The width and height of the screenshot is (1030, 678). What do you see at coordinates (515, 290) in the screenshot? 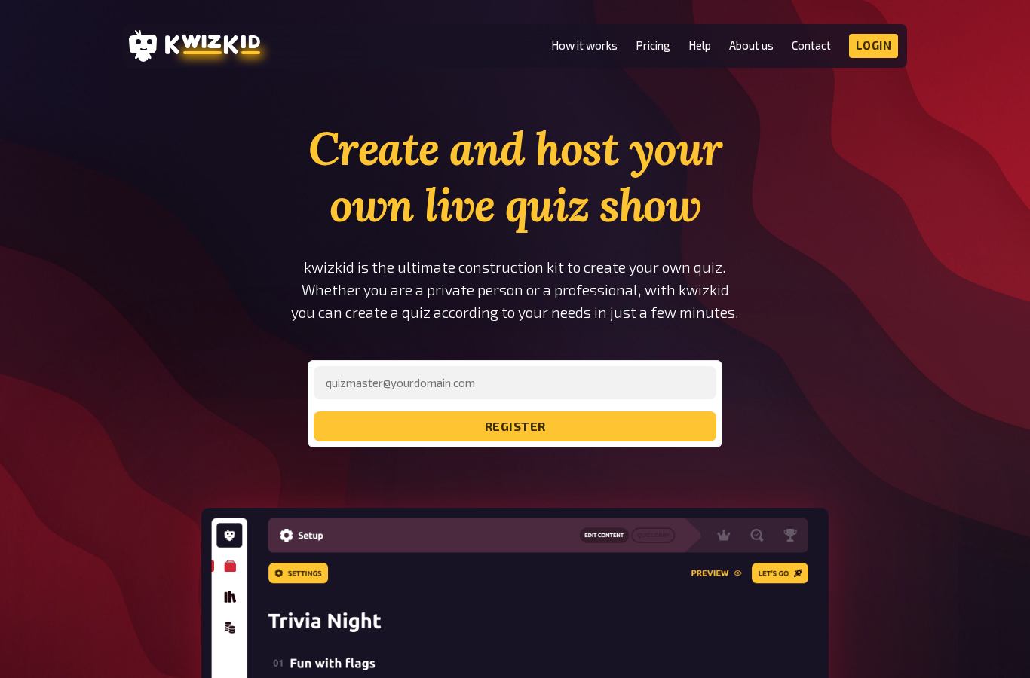
I see `p: kwizkid is the ultimate construction kit to create your own quiz. Whether you are a private perso...` at bounding box center [515, 290].